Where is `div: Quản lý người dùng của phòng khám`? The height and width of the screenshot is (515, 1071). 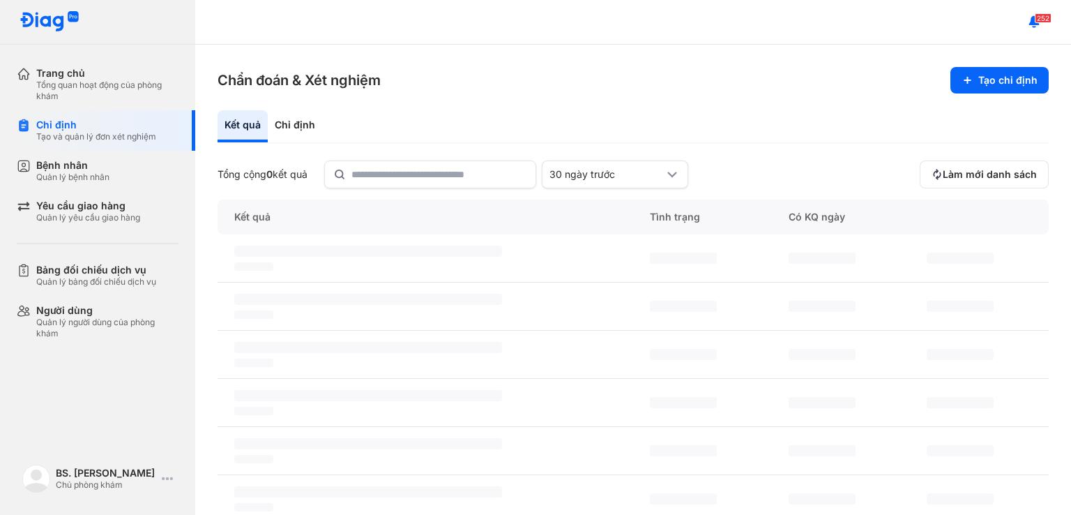 div: Quản lý người dùng của phòng khám is located at coordinates (107, 328).